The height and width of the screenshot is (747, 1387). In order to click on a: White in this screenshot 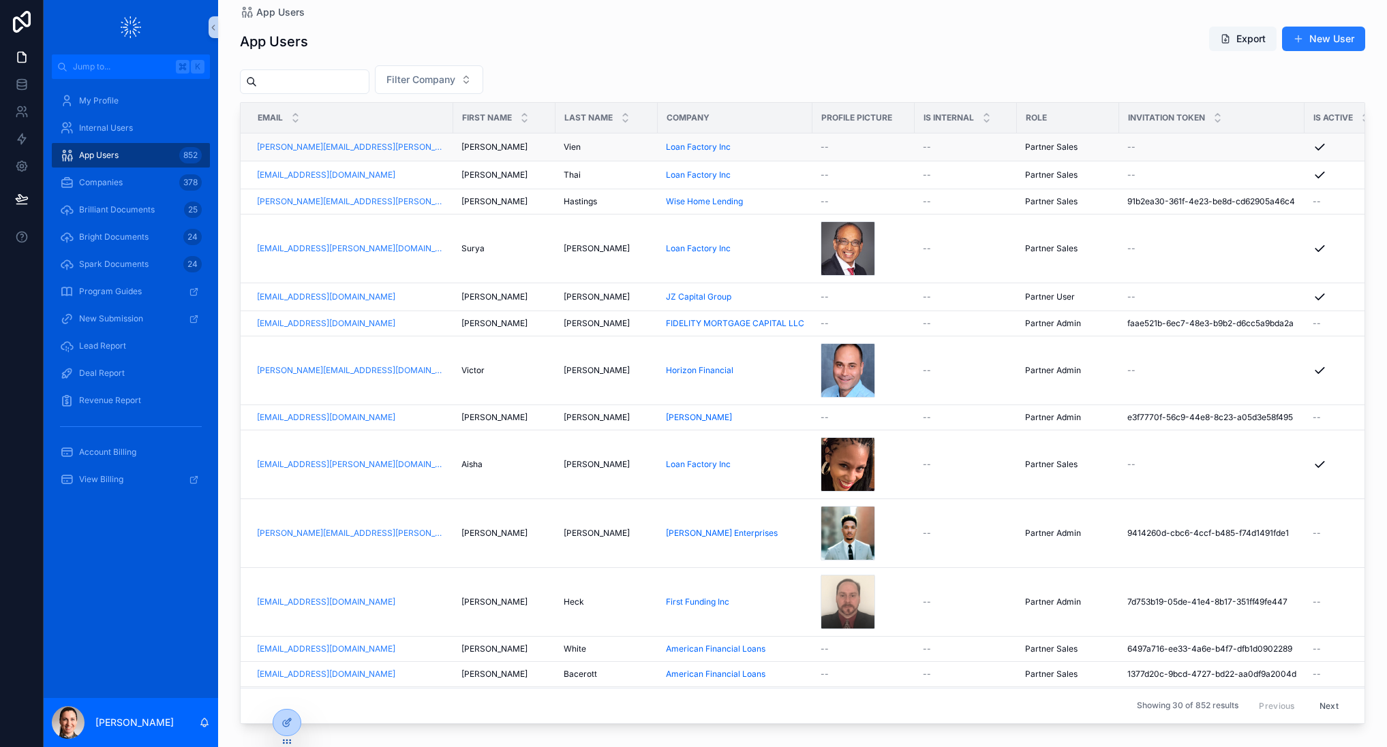, I will do `click(606, 649)`.